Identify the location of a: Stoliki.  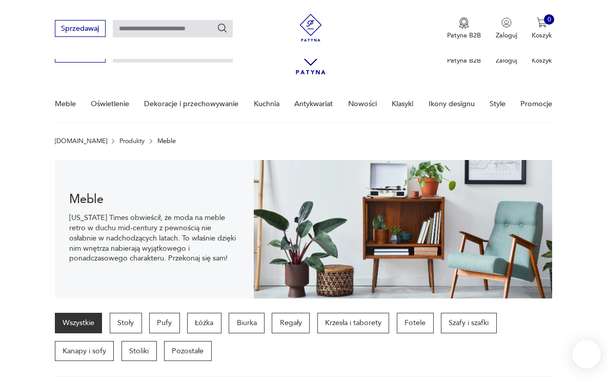
(139, 351).